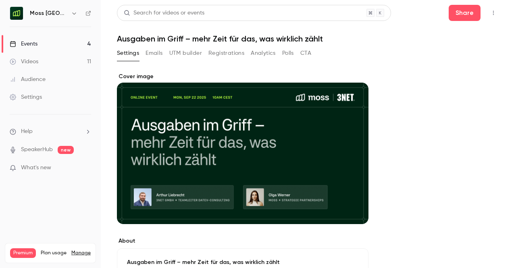  Describe the element at coordinates (26, 97) in the screenshot. I see `div: Settings` at that location.